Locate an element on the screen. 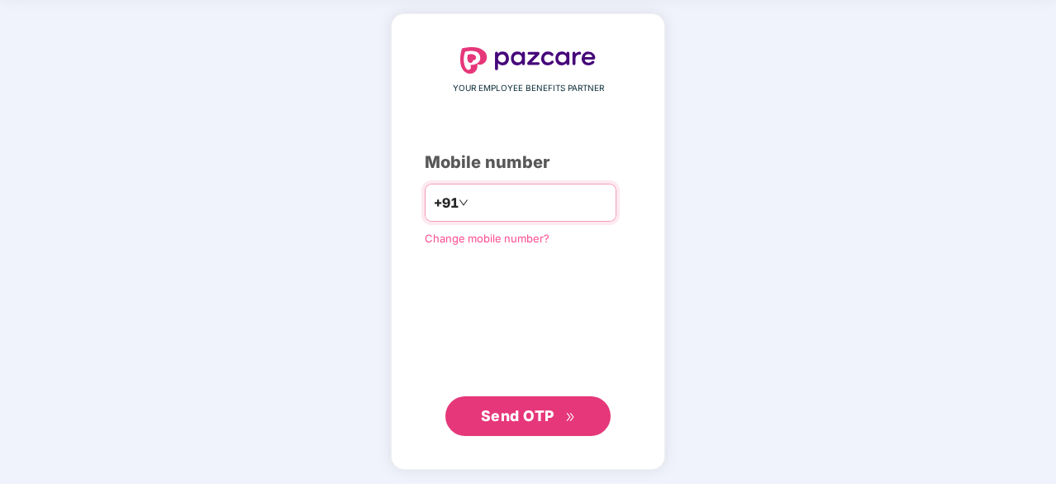  span: Send OTP is located at coordinates (517, 415).